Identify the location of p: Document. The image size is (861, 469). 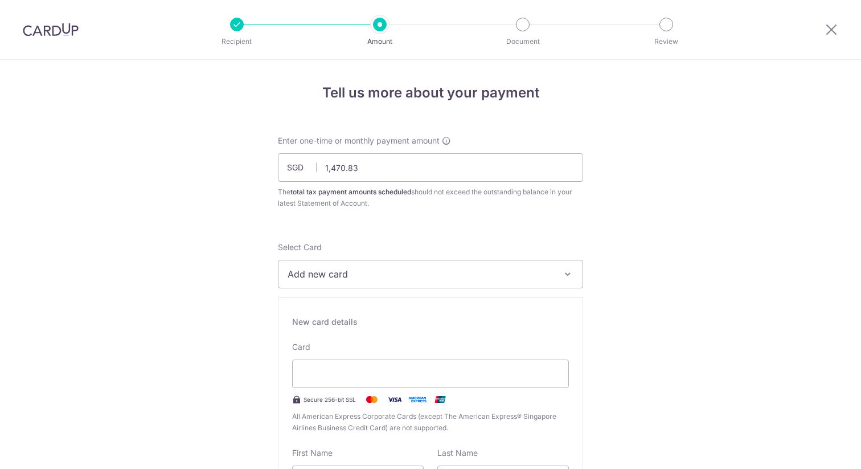
(523, 42).